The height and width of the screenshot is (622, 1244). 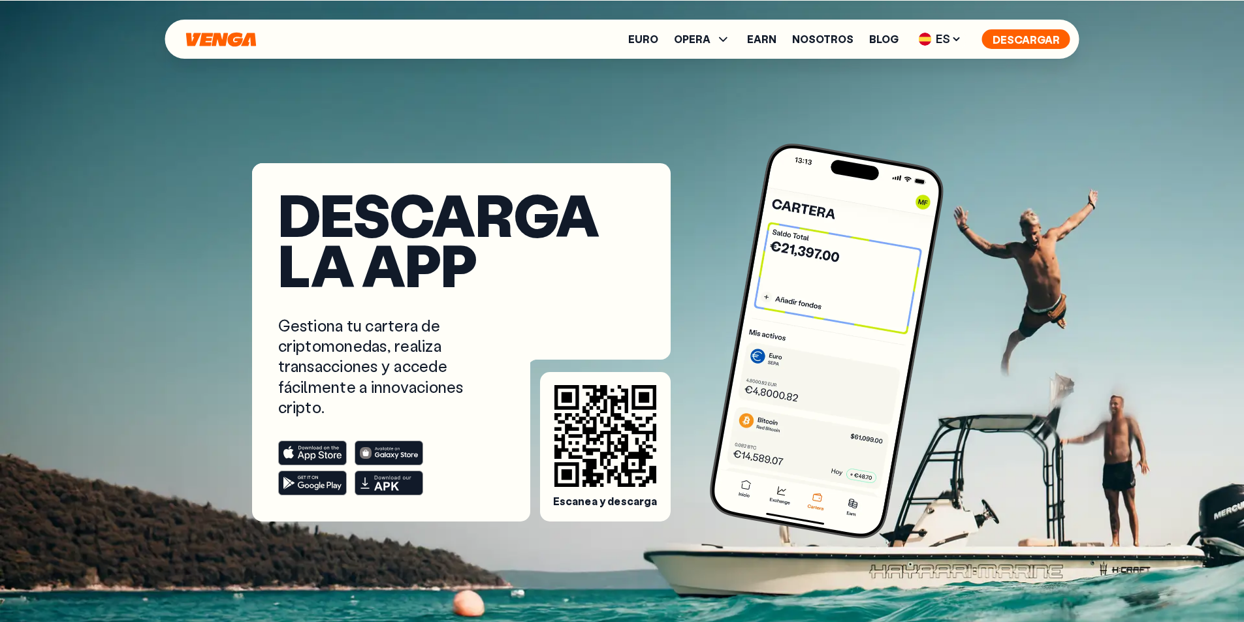 I want to click on span: ES, so click(x=941, y=39).